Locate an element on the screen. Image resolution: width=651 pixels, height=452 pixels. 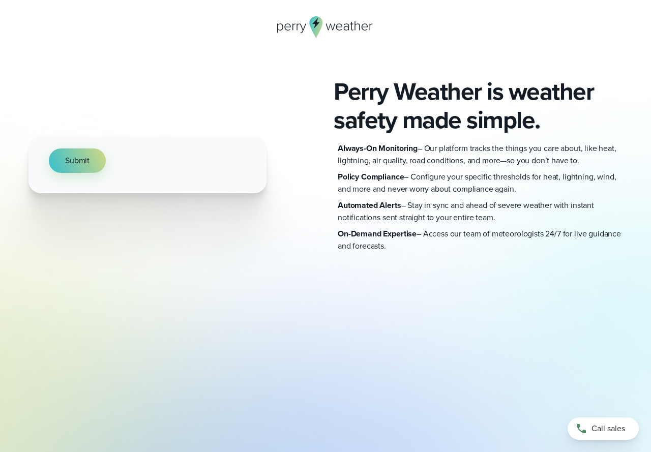
p: – Access our team of meteorologists 24/7 for live guidance and forecasts. is located at coordinates (480, 240).